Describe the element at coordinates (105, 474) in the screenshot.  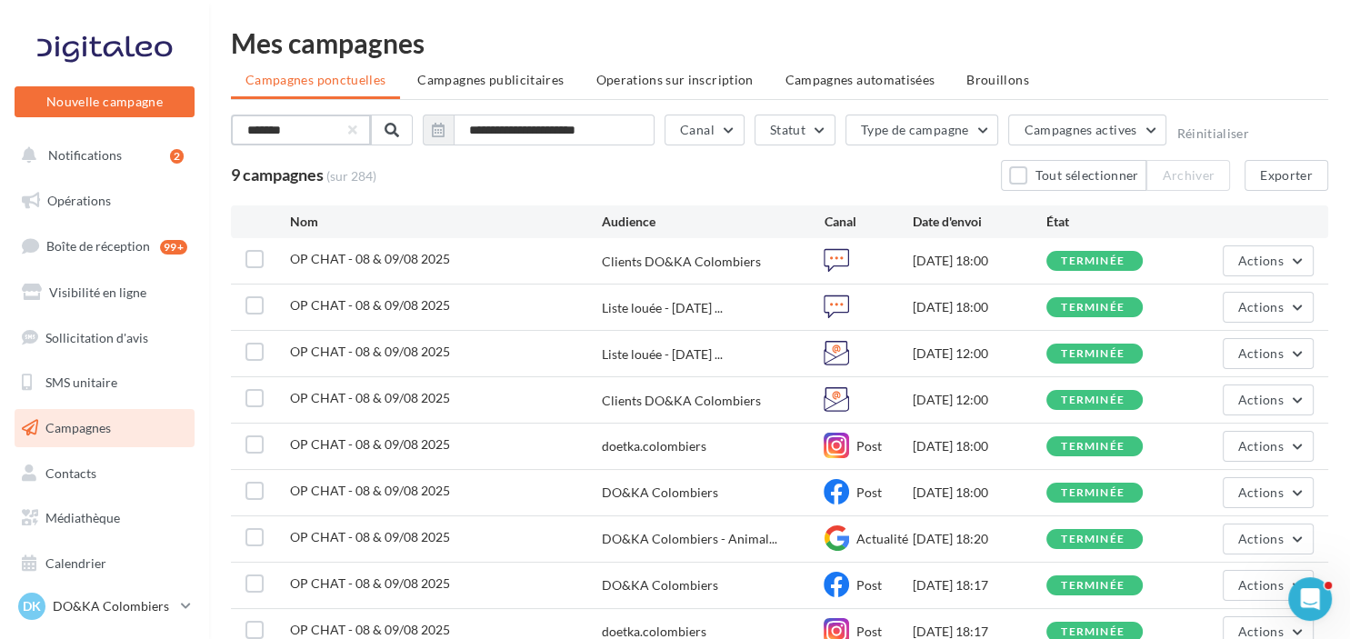
I see `a: Contacts` at that location.